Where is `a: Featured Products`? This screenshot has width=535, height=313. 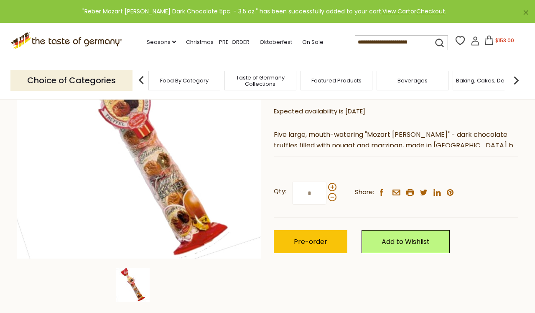 a: Featured Products is located at coordinates (336, 80).